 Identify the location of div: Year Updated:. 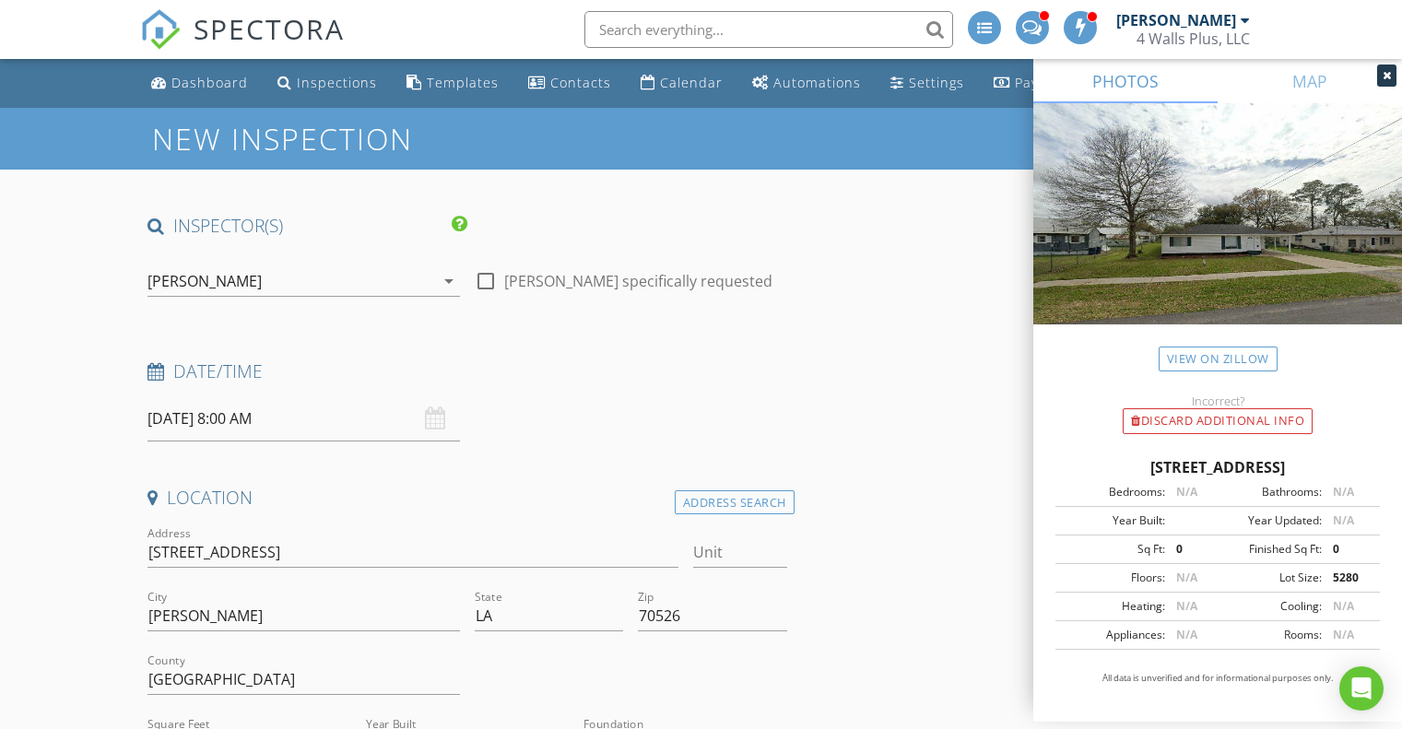
(1270, 521).